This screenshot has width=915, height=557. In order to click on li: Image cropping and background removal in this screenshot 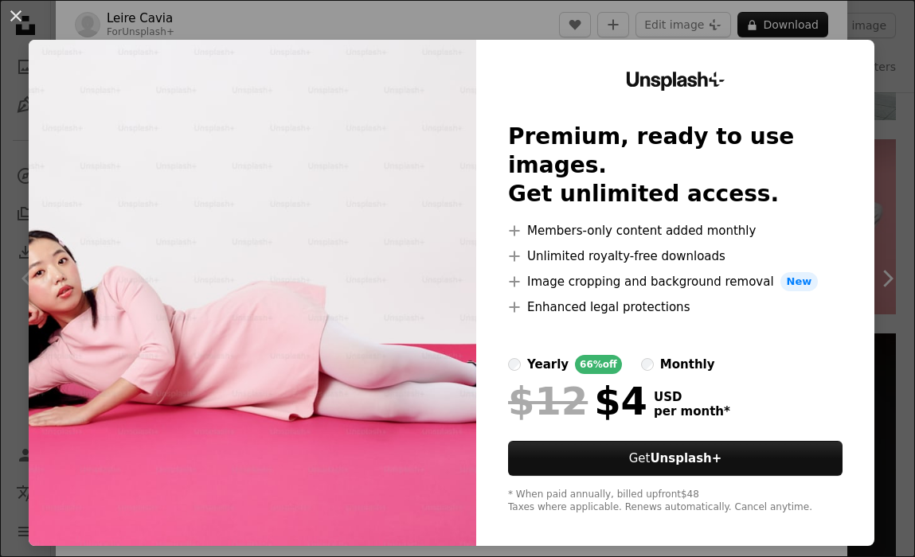, I will do `click(675, 282)`.